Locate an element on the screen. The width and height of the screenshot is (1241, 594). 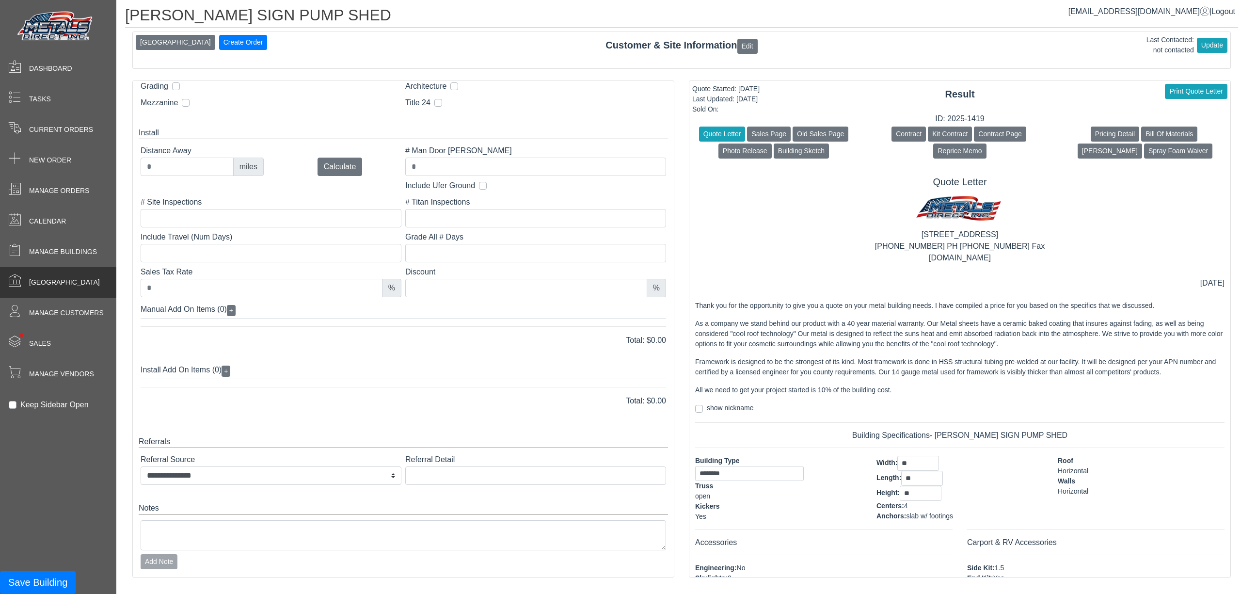
span: Skylights: is located at coordinates (711, 578).